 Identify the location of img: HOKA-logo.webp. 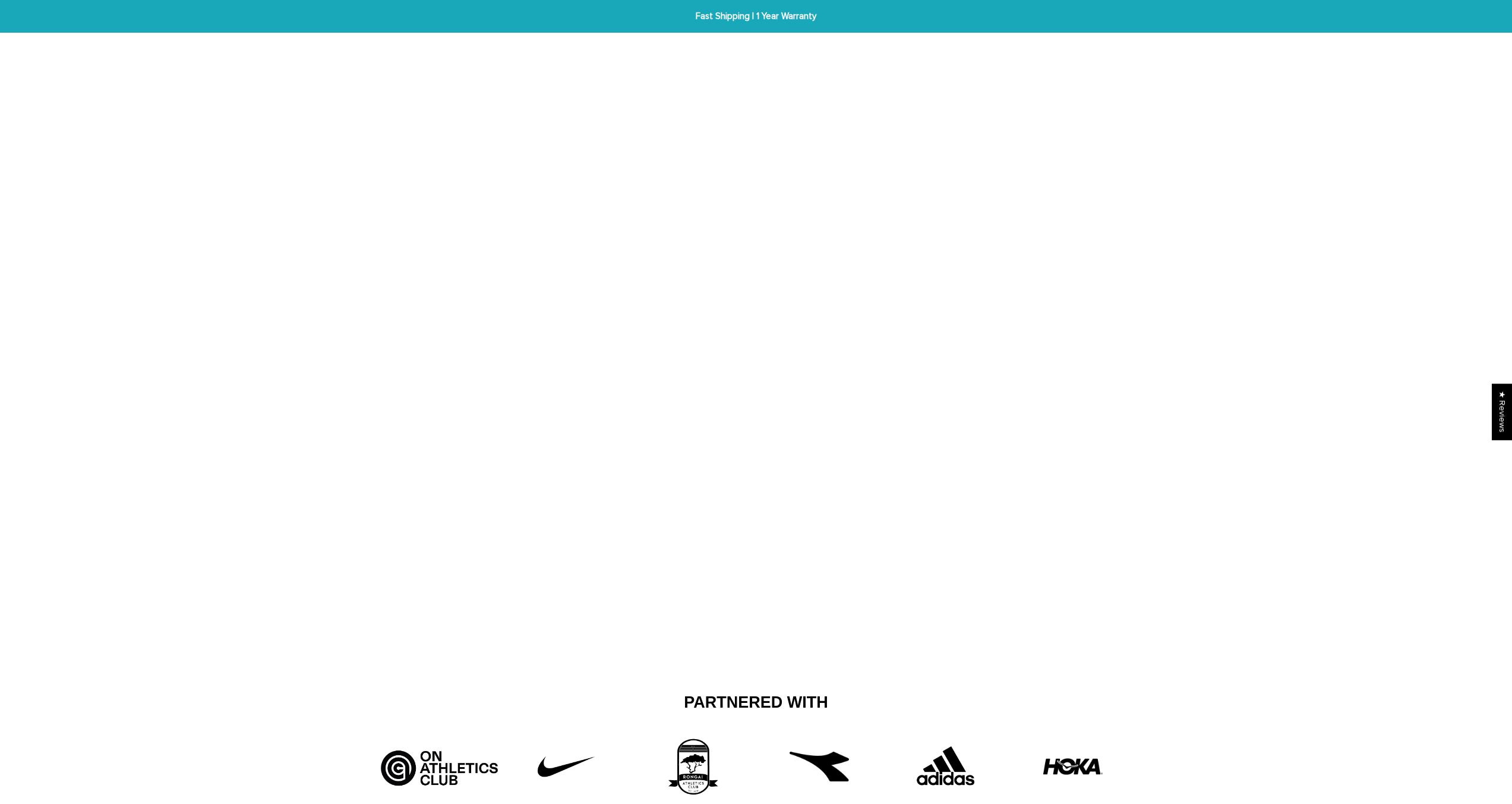
(1073, 767).